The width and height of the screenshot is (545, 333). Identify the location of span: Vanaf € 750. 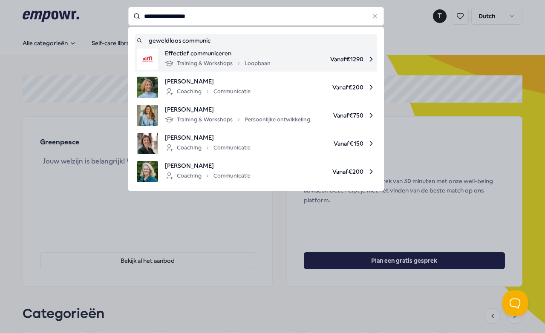
(346, 115).